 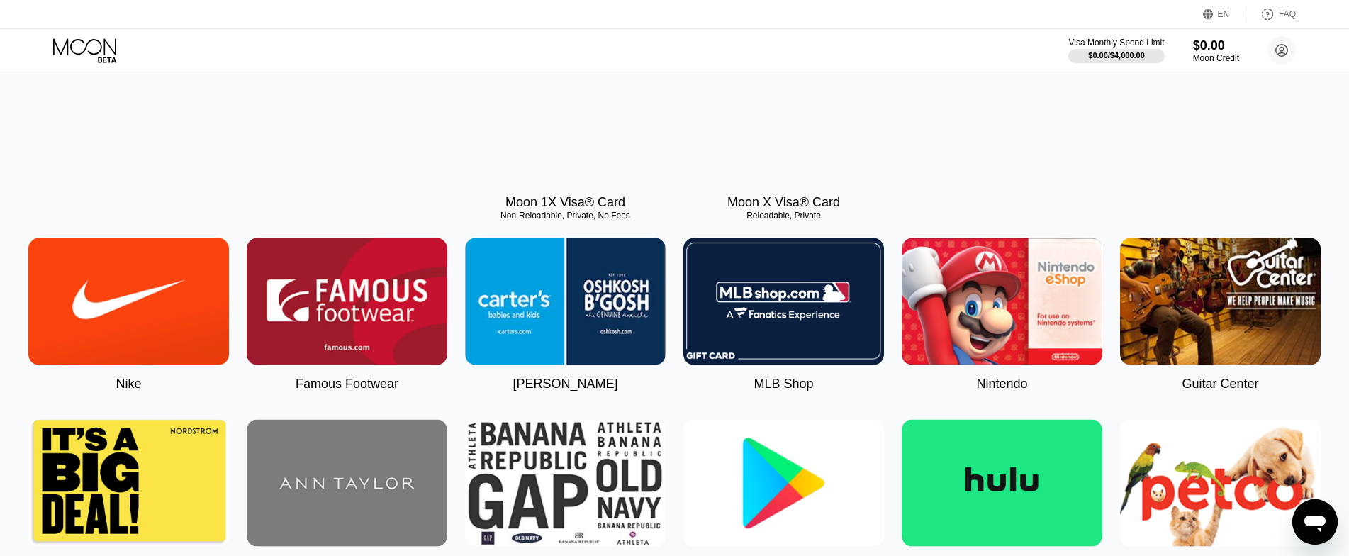 I want to click on div: $0.00Moon Credit, so click(x=1215, y=50).